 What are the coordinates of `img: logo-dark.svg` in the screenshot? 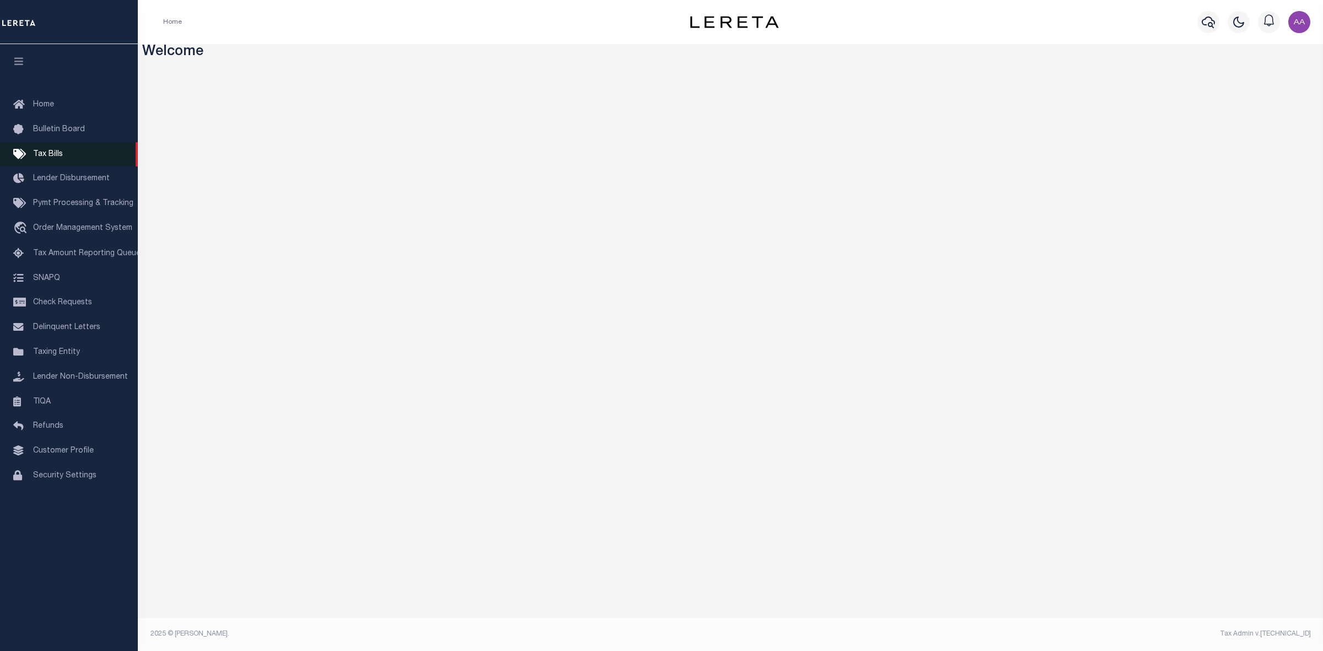 It's located at (734, 22).